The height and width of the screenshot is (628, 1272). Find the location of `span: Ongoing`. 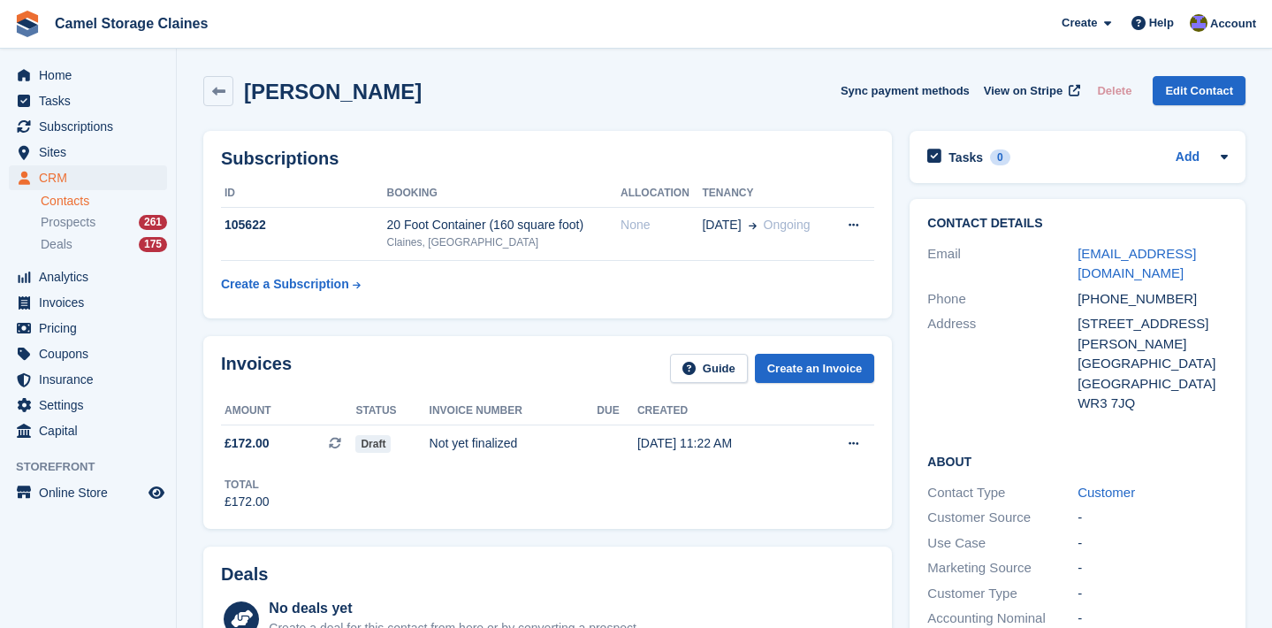

span: Ongoing is located at coordinates (787, 225).